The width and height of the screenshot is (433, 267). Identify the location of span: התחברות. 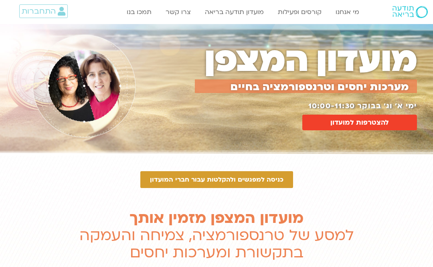
(38, 11).